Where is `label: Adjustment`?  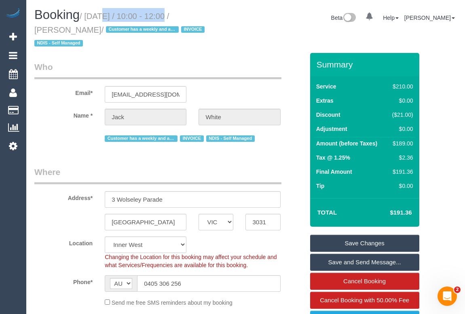 label: Adjustment is located at coordinates (332, 129).